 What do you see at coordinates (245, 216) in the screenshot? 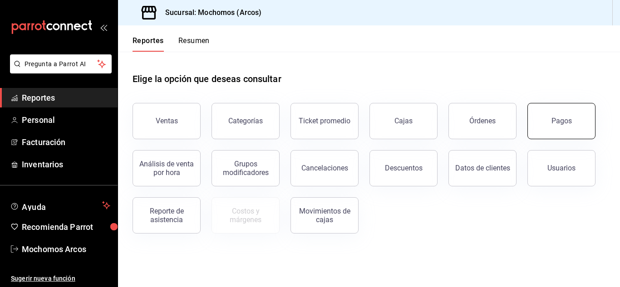
I see `div: Costos y márgenes` at bounding box center [245, 216].